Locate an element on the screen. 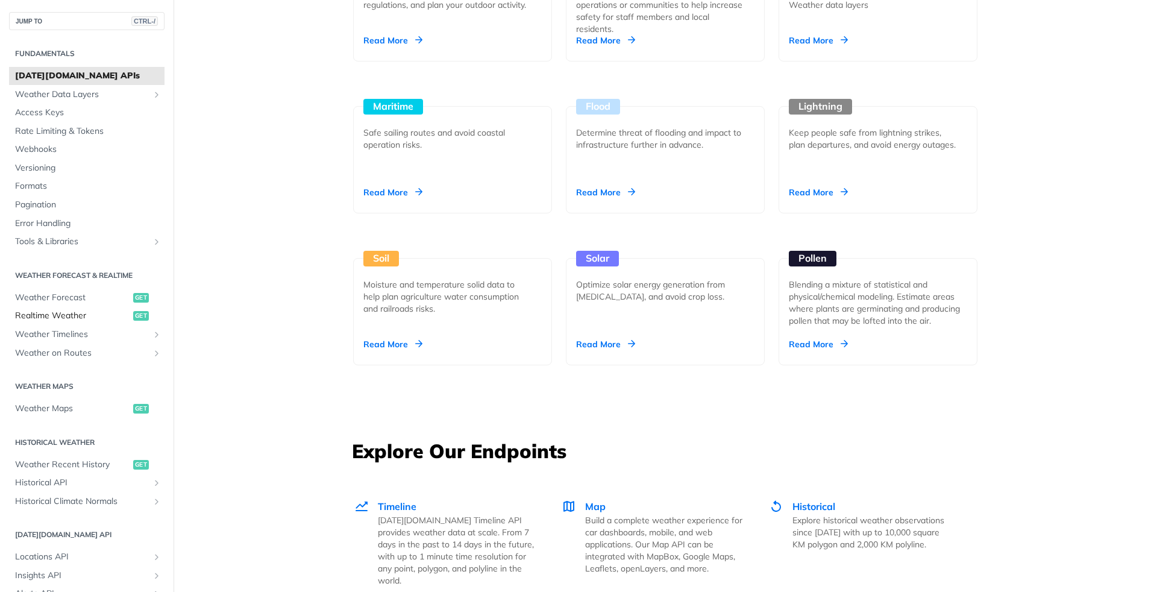 This screenshot has height=592, width=1157. a: Historical Climate NormalsShow subpages for Historical Climate Normals is located at coordinates (87, 502).